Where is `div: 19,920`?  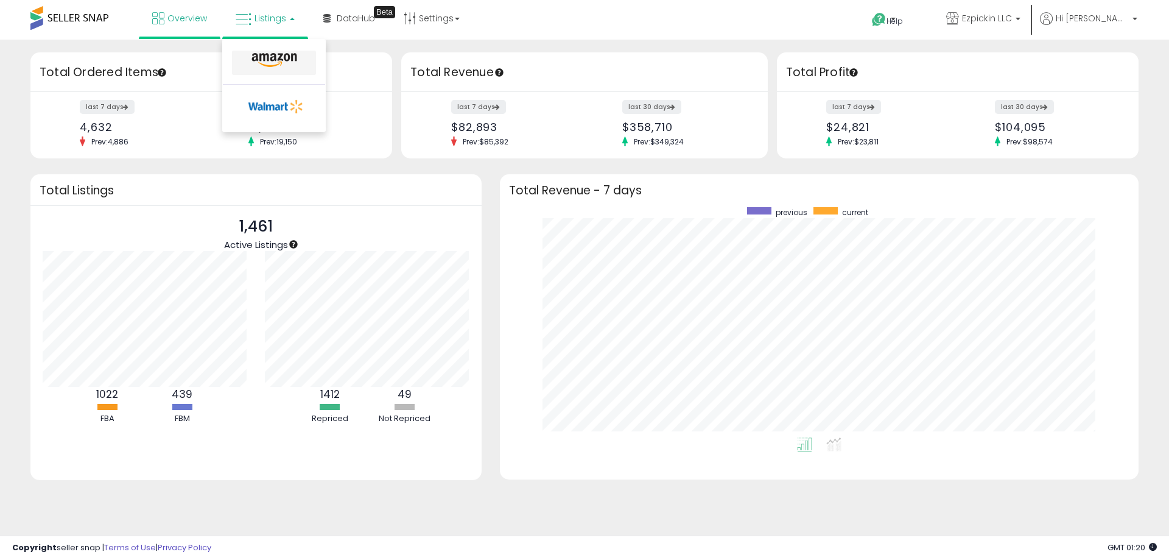 div: 19,920 is located at coordinates (309, 127).